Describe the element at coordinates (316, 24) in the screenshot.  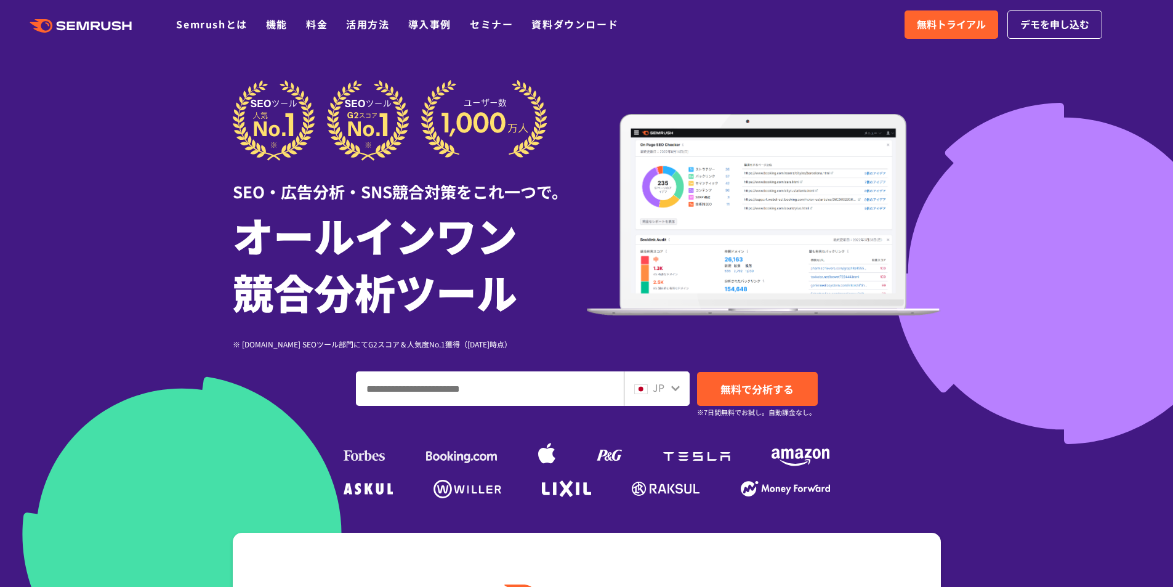
I see `a: 料金` at that location.